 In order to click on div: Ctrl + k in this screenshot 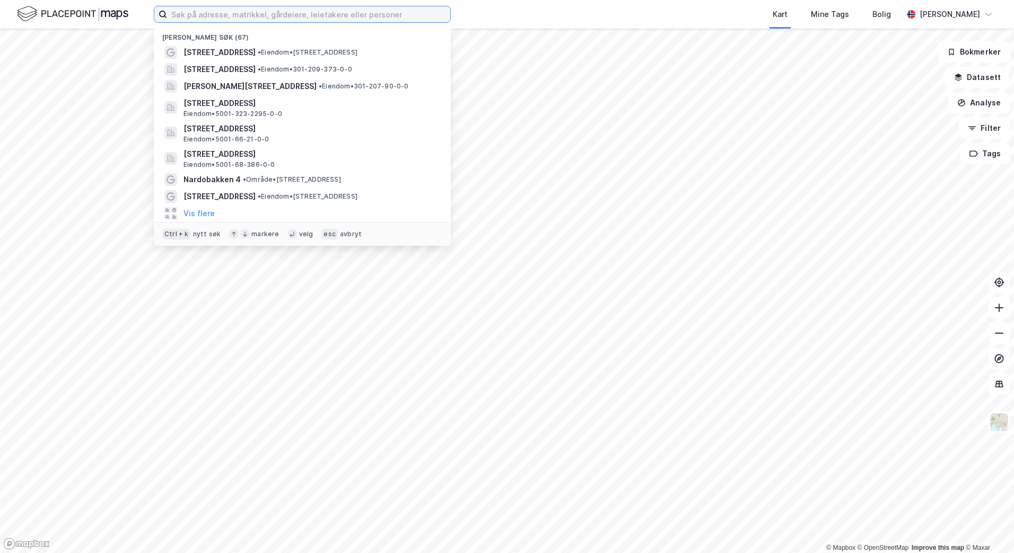, I will do `click(177, 234)`.